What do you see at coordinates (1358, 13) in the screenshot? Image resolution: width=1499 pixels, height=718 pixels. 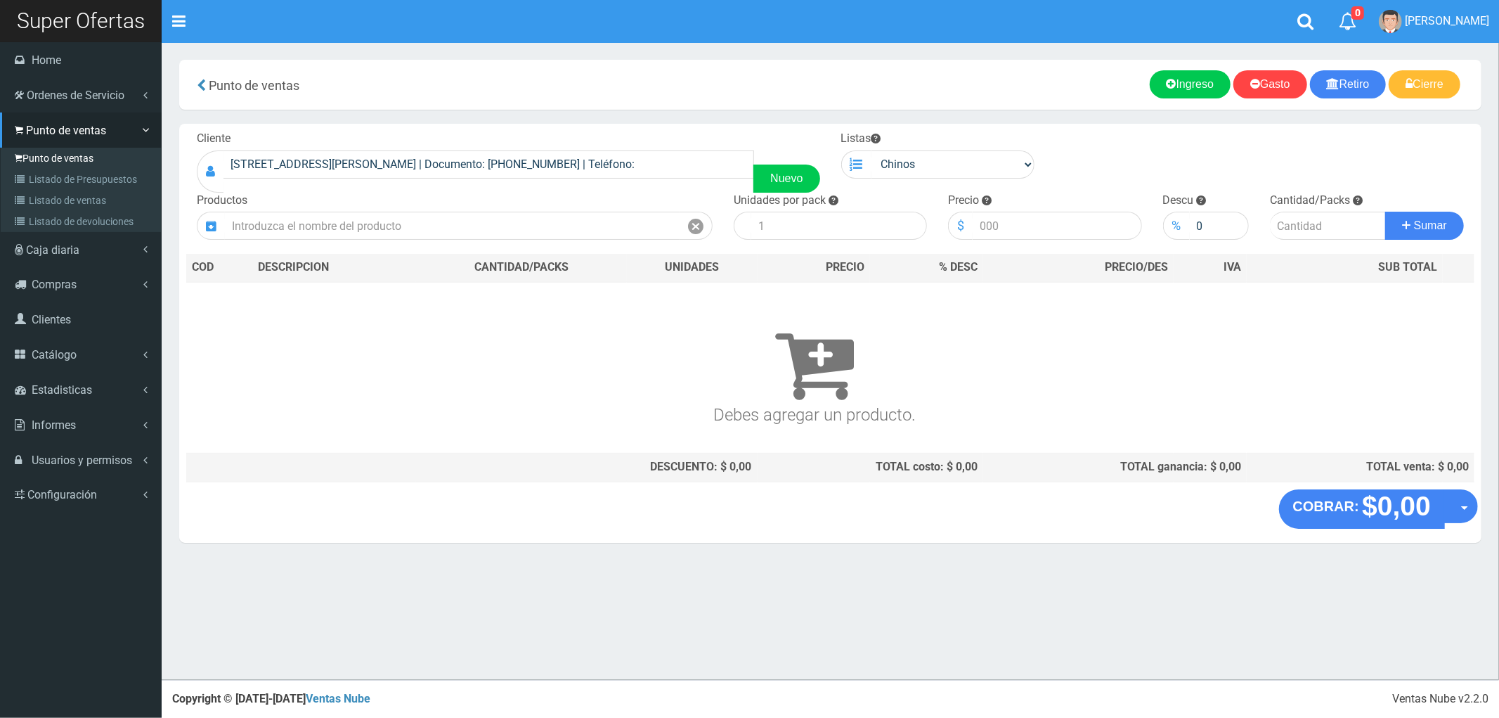 I see `span: 0` at bounding box center [1358, 13].